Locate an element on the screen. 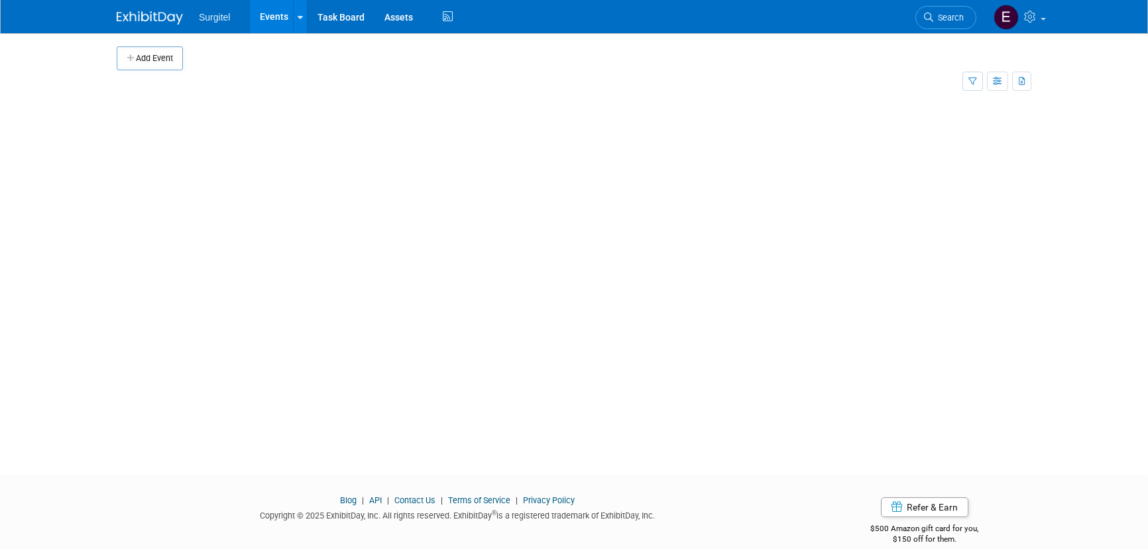  img: Event Coordinator is located at coordinates (1006, 17).